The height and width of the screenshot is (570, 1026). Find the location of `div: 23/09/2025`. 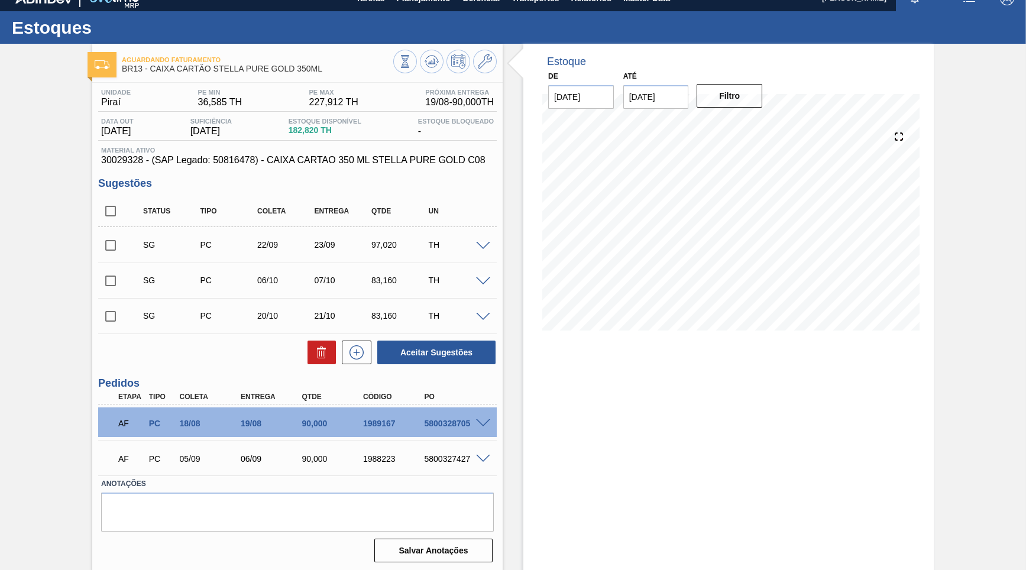

div: 23/09/2025 is located at coordinates (343, 245).